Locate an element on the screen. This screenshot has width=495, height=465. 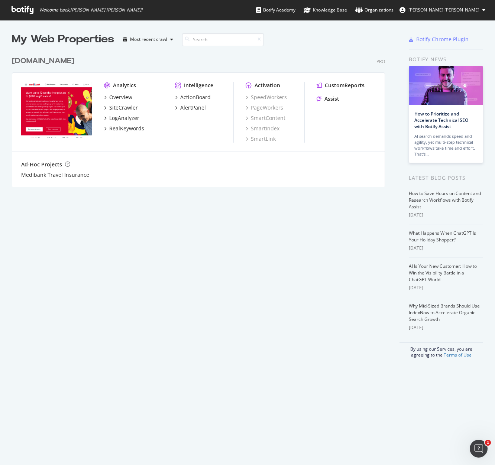
a: PageWorkers is located at coordinates (264, 108).